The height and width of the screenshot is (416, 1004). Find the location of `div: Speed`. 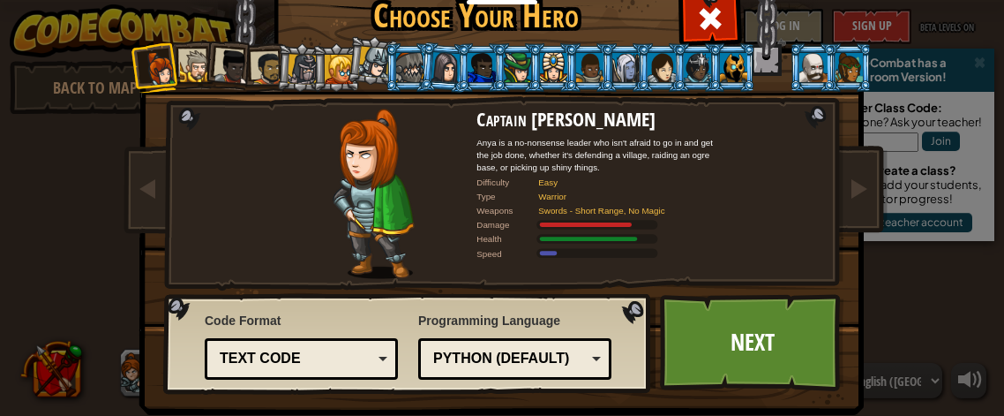

div: Speed is located at coordinates (507, 253).